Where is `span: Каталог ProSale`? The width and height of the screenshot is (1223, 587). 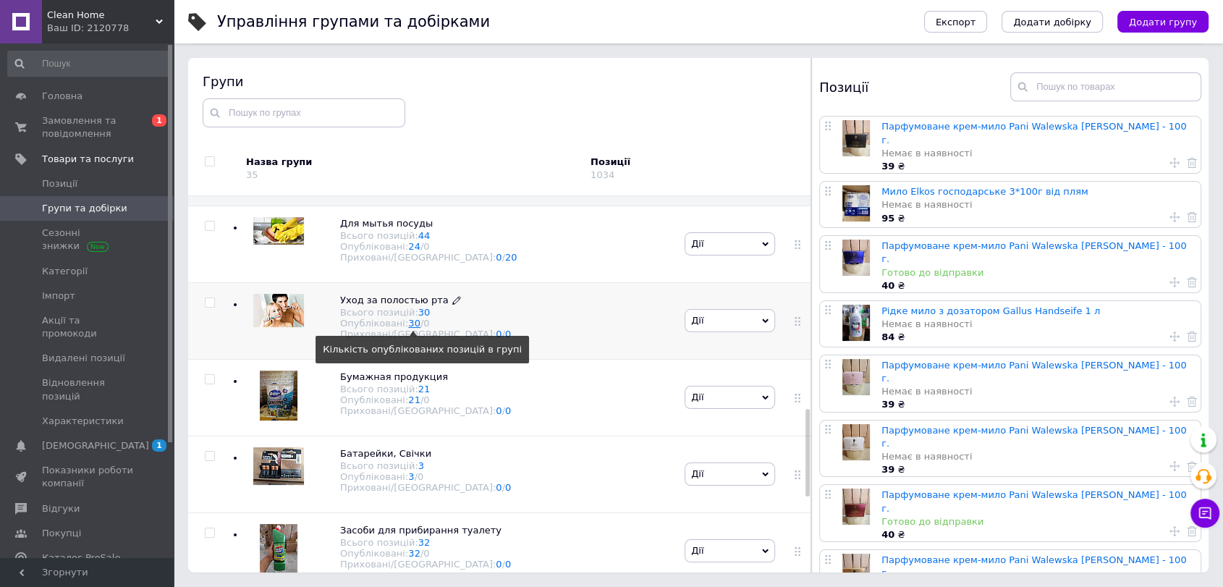 span: Каталог ProSale is located at coordinates (81, 558).